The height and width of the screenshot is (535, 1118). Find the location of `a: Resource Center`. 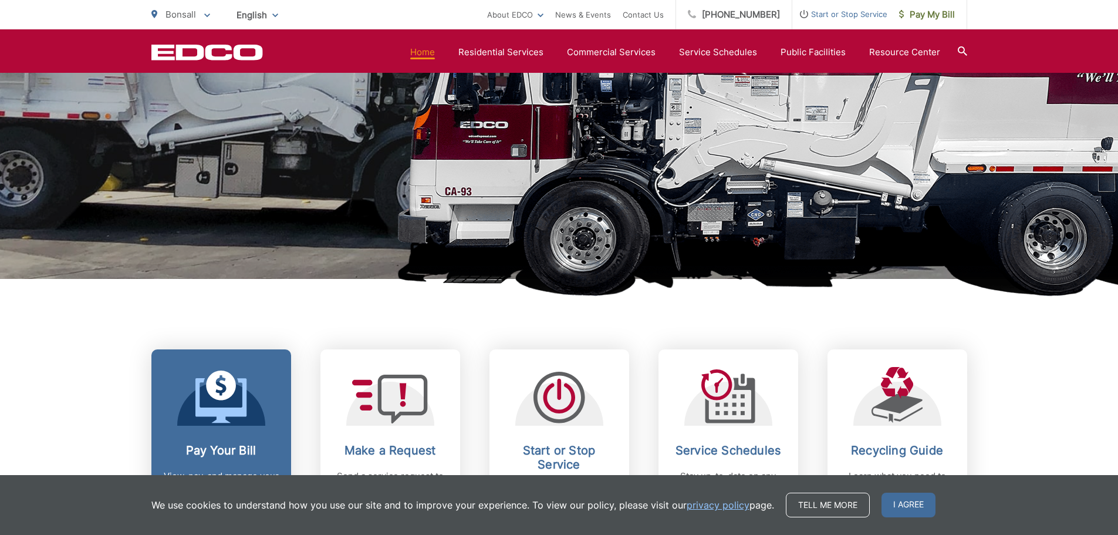

a: Resource Center is located at coordinates (905, 52).